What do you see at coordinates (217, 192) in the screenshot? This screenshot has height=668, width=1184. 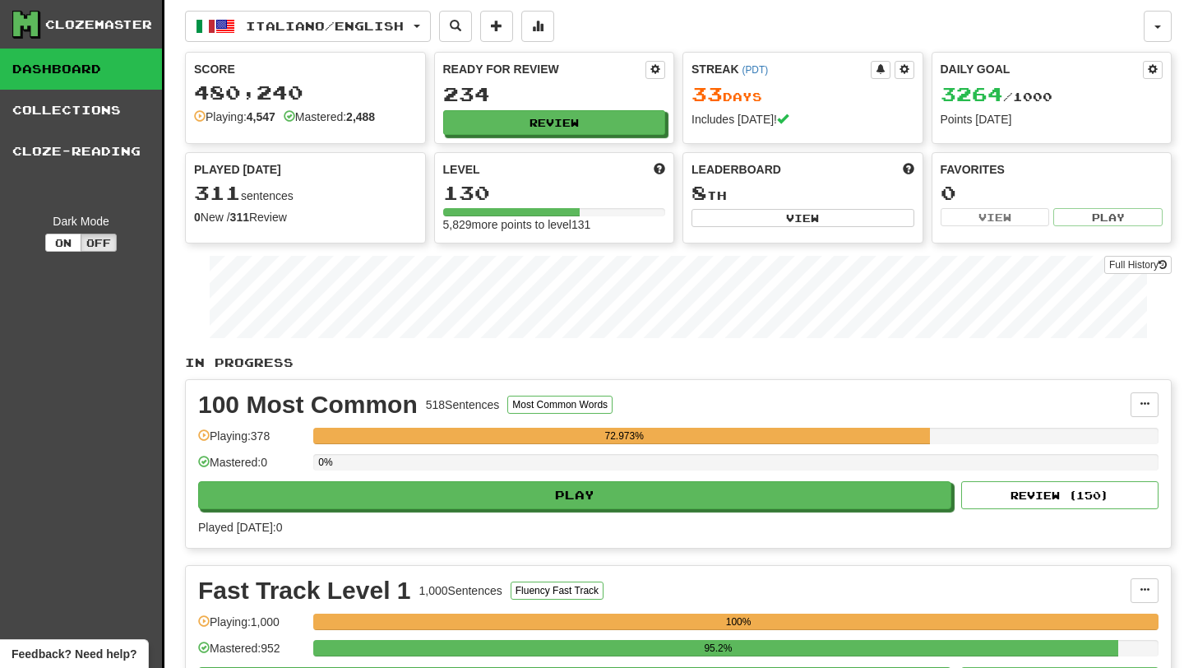 I see `span: 311` at bounding box center [217, 192].